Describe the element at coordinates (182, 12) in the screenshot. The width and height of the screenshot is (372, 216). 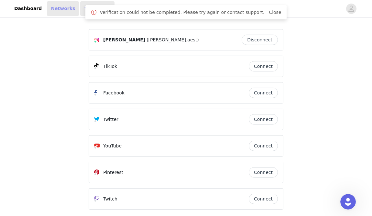
I see `span: Verification could not be completed. Please try again or contact support.` at that location.